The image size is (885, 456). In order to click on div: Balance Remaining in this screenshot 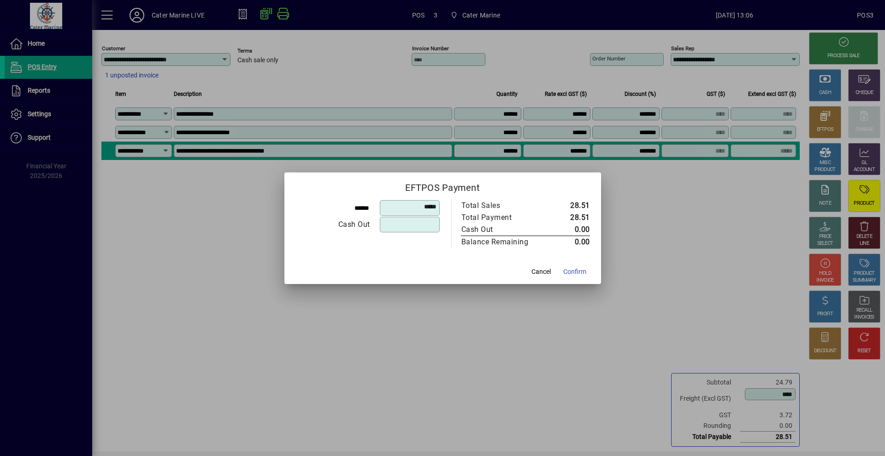, I will do `click(500, 242)`.